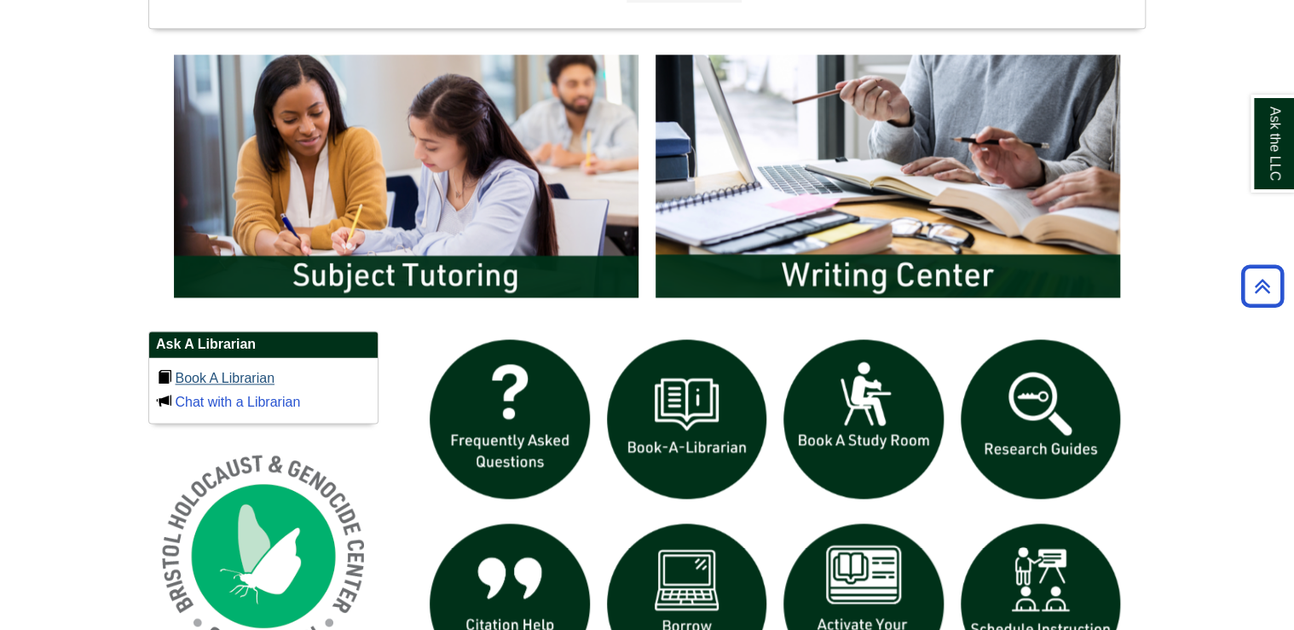 The image size is (1294, 630). I want to click on a: Back to Top, so click(1262, 285).